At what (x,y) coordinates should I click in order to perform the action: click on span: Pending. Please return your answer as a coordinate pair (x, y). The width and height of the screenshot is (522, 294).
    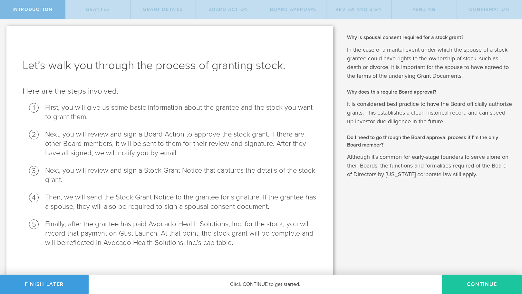
    Looking at the image, I should click on (424, 9).